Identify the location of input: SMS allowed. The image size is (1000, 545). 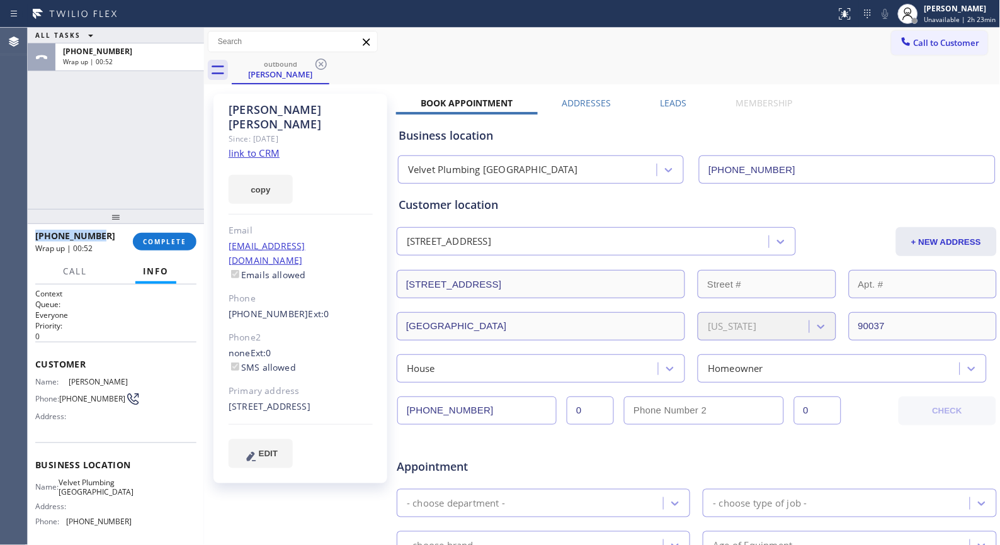
(235, 366).